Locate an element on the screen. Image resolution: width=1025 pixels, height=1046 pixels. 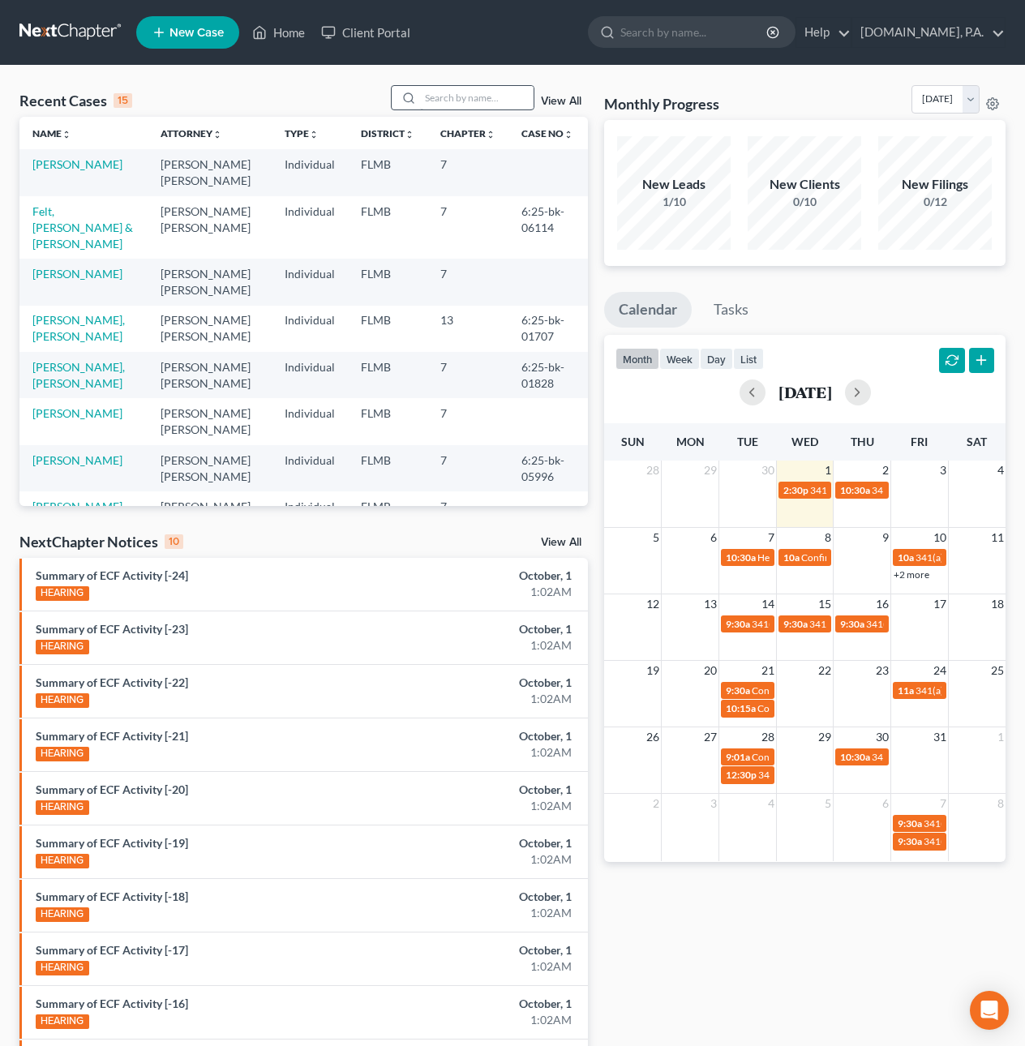
a: Summary of ECF Activity [-19] is located at coordinates (112, 843).